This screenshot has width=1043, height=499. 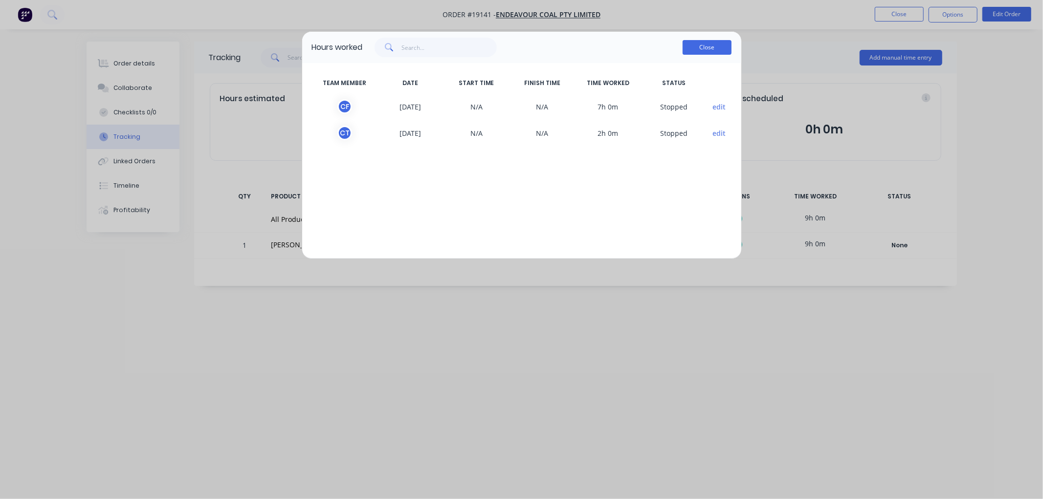 What do you see at coordinates (608, 133) in the screenshot?
I see `span: 2h 0m` at bounding box center [608, 133].